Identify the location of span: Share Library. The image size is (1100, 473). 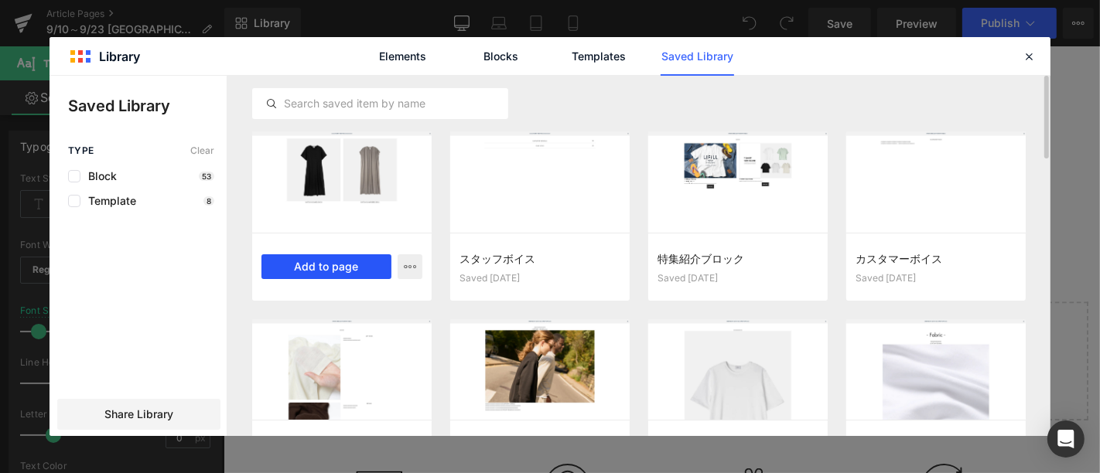
(138, 415).